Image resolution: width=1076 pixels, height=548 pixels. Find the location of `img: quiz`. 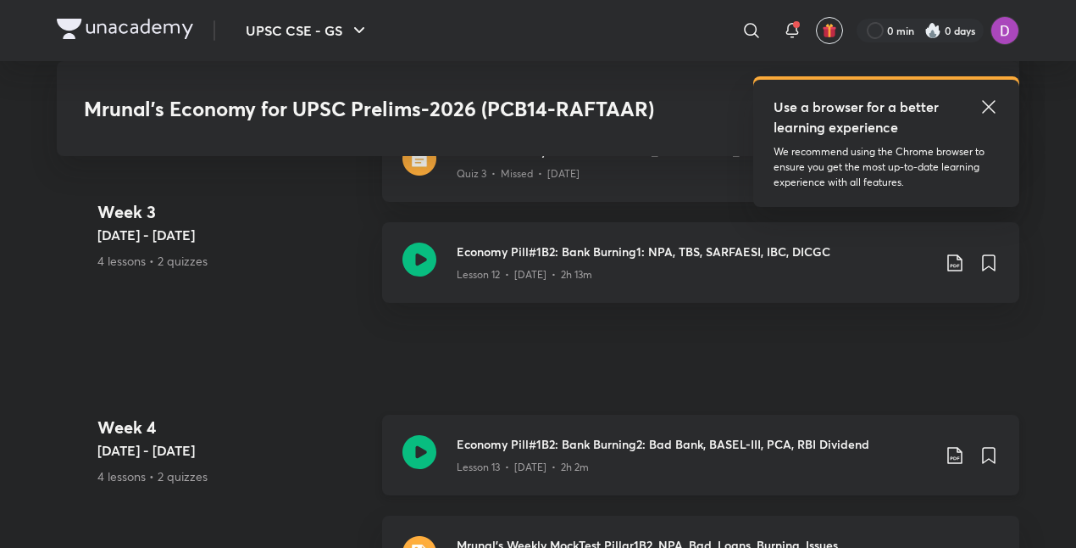

img: quiz is located at coordinates (420, 159).